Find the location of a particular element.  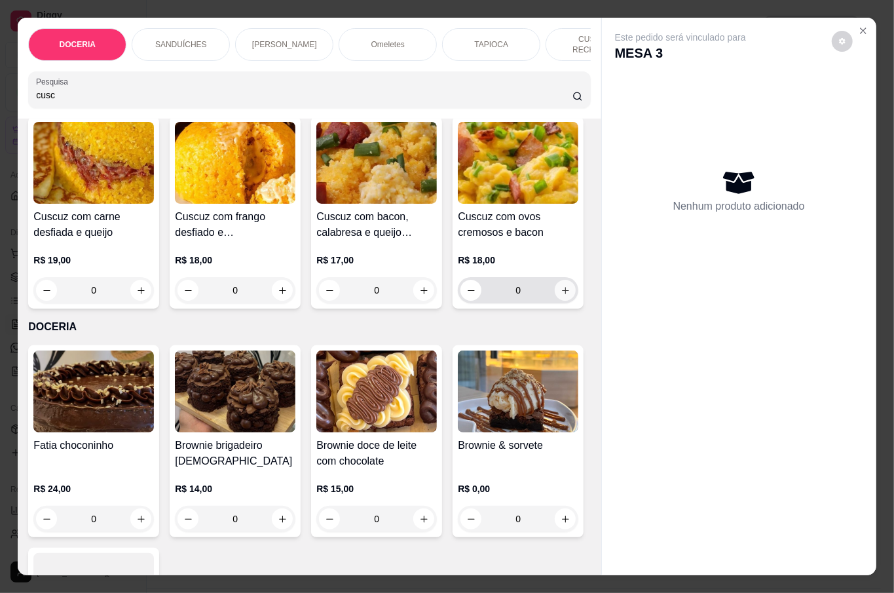

p: R$ 14,00 is located at coordinates (235, 489).